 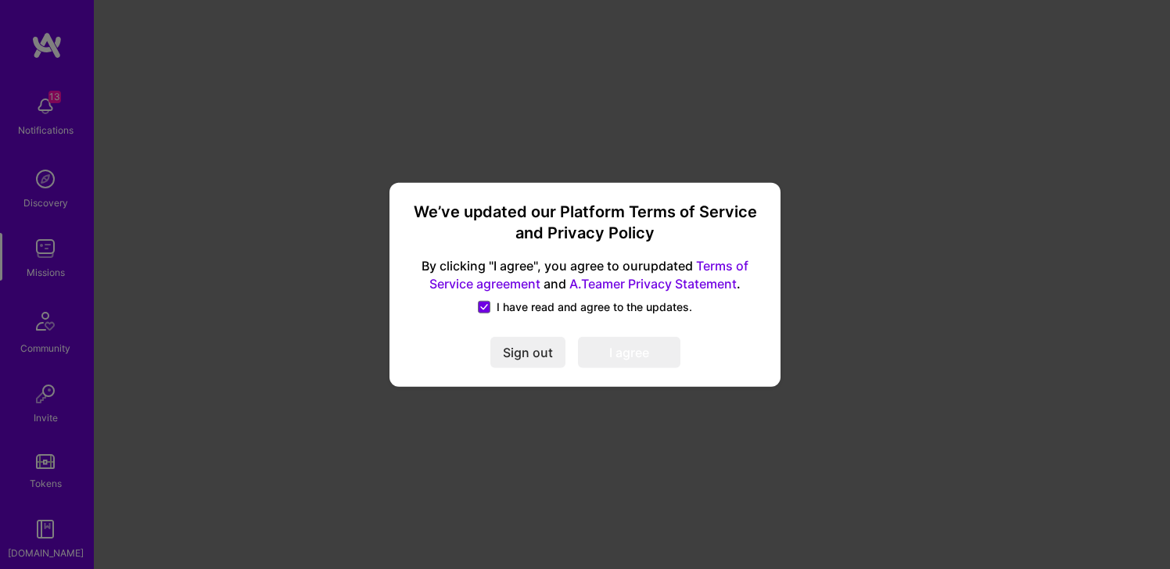 What do you see at coordinates (528, 352) in the screenshot?
I see `button: Sign out` at bounding box center [528, 352].